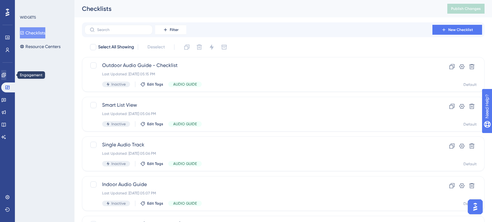 The width and height of the screenshot is (492, 222). I want to click on span: Filter, so click(174, 30).